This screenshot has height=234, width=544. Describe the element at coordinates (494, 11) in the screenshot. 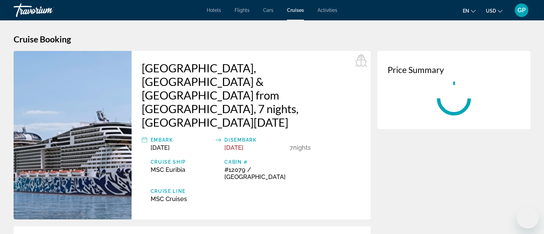

I see `button: Change currency` at that location.